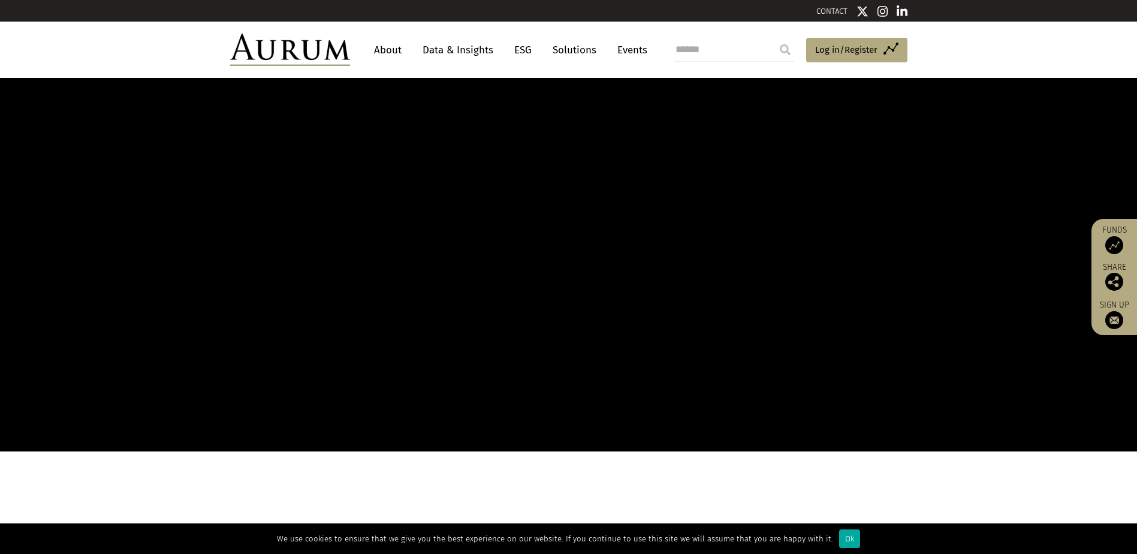  Describe the element at coordinates (1114, 239) in the screenshot. I see `a: Funds` at that location.